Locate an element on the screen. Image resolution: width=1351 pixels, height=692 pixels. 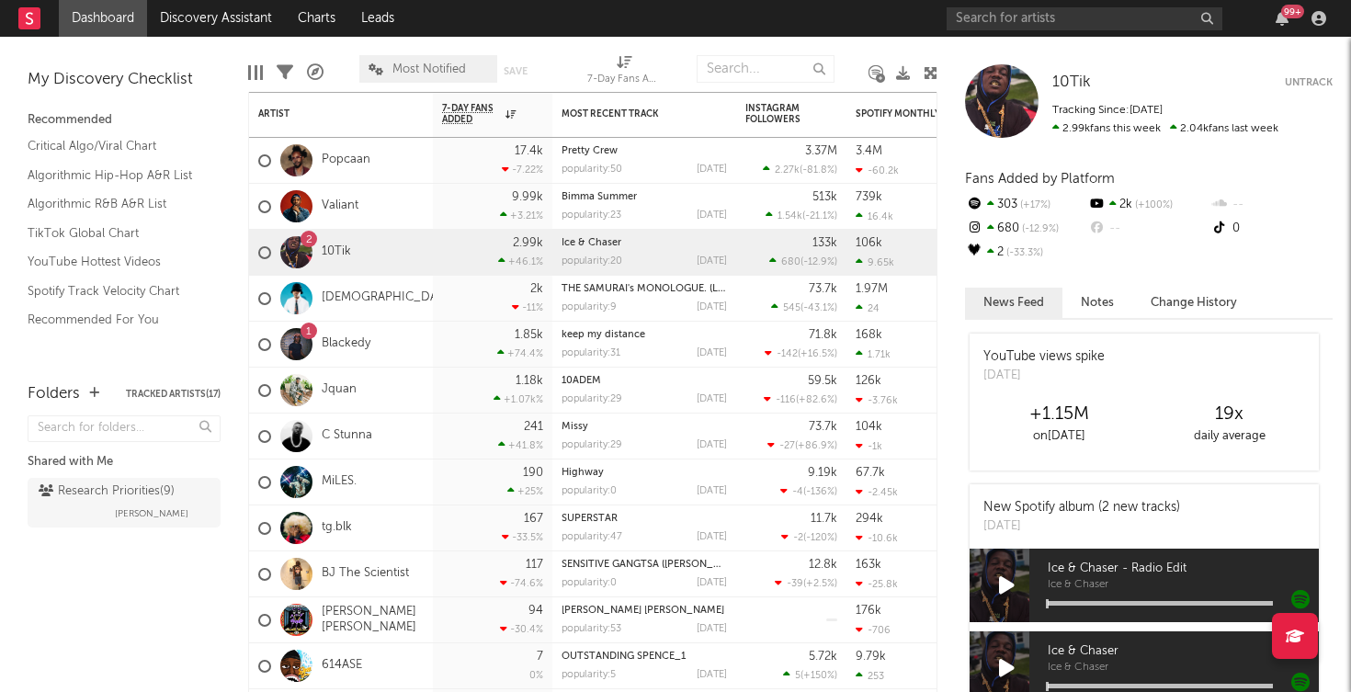
span: -27 is located at coordinates (787, 446).